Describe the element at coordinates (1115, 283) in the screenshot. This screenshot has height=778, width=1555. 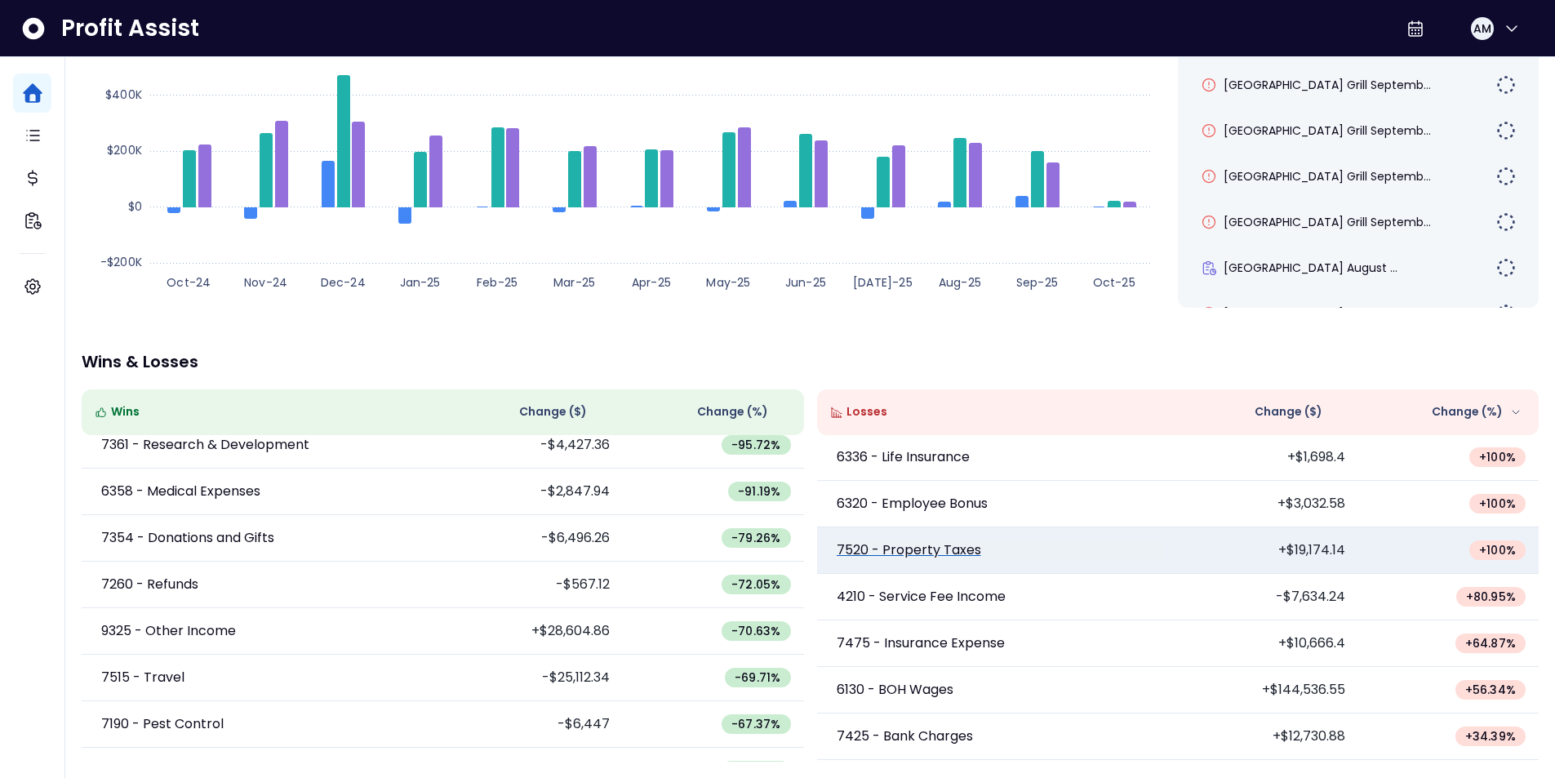
I see `text: Oct-25` at that location.